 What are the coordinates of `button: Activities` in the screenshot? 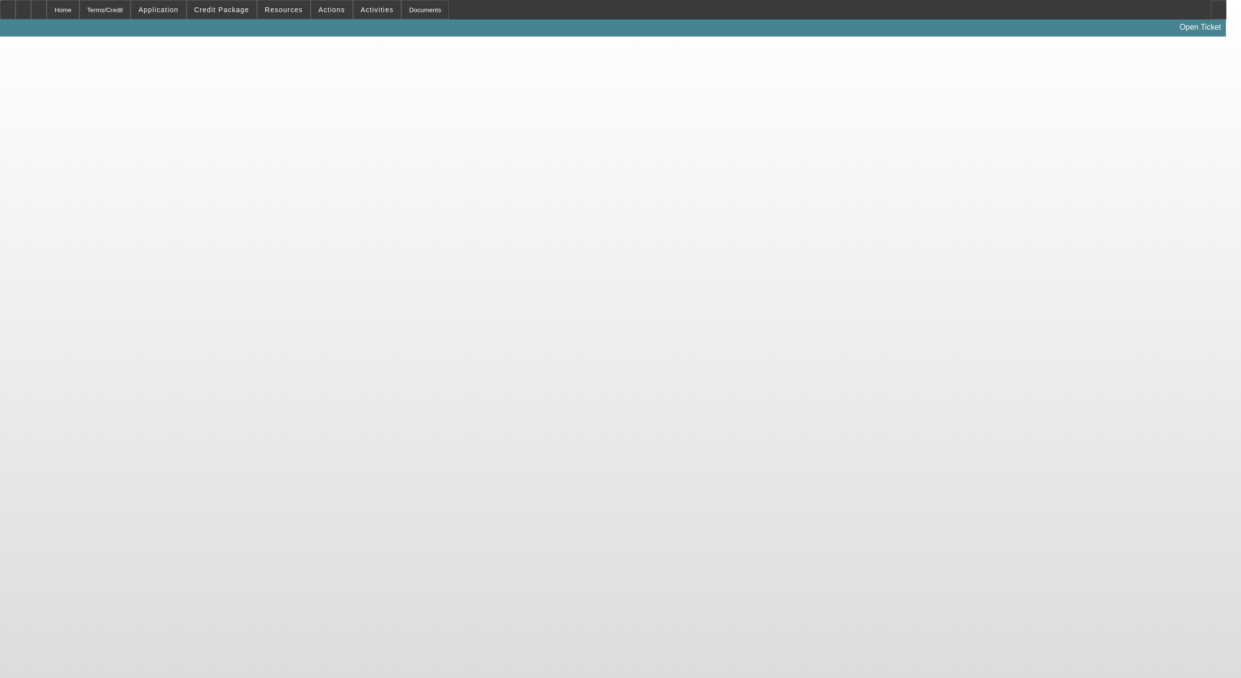 It's located at (377, 10).